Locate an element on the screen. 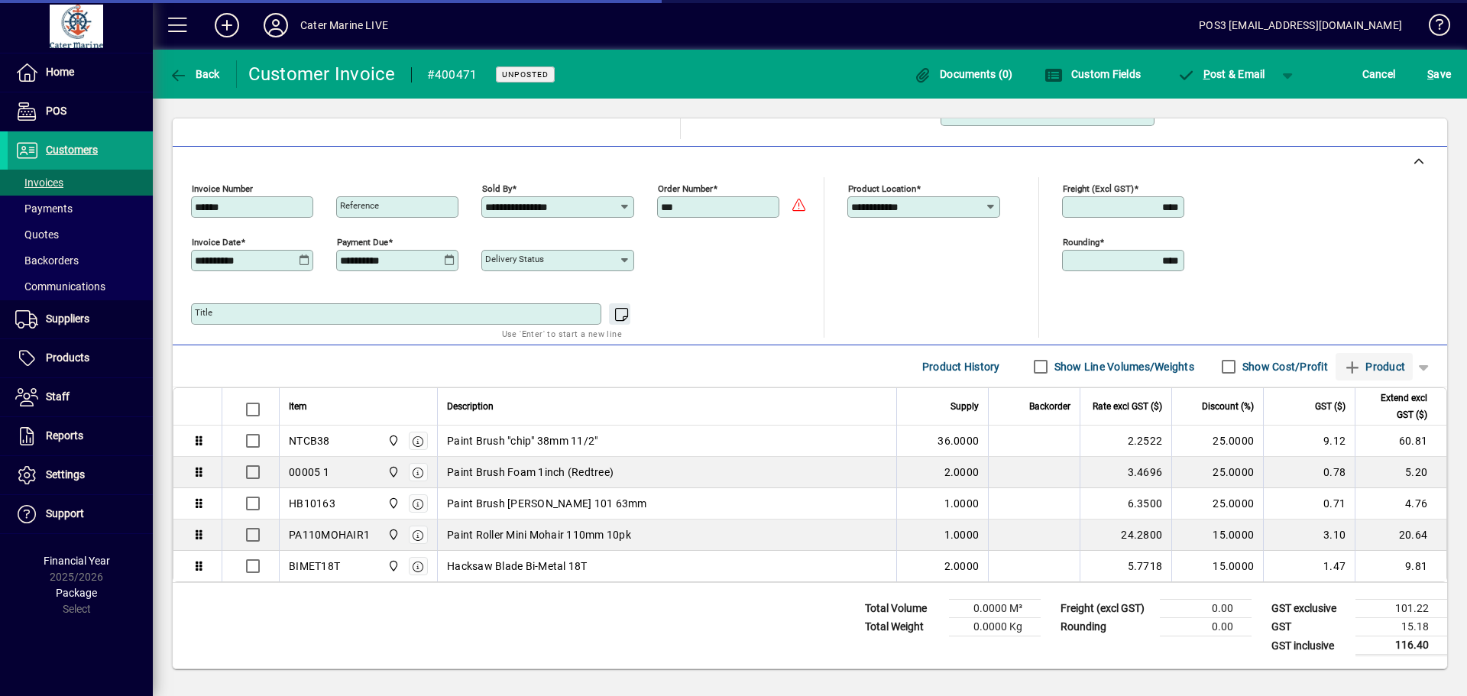  td: Total Weight is located at coordinates (903, 627).